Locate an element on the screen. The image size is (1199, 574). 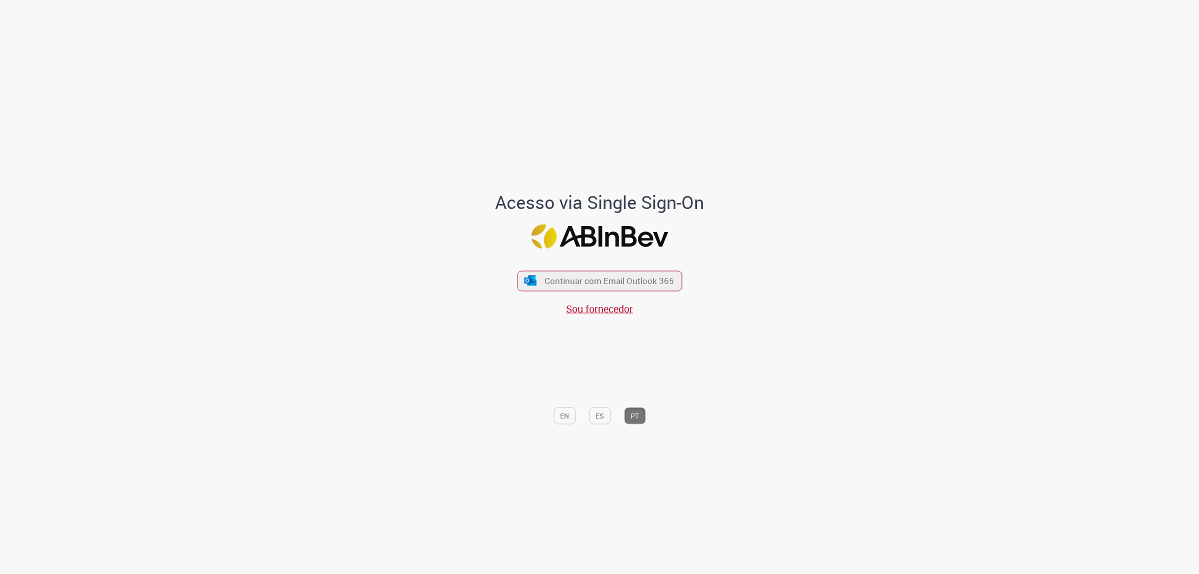
button: EN is located at coordinates (565, 415).